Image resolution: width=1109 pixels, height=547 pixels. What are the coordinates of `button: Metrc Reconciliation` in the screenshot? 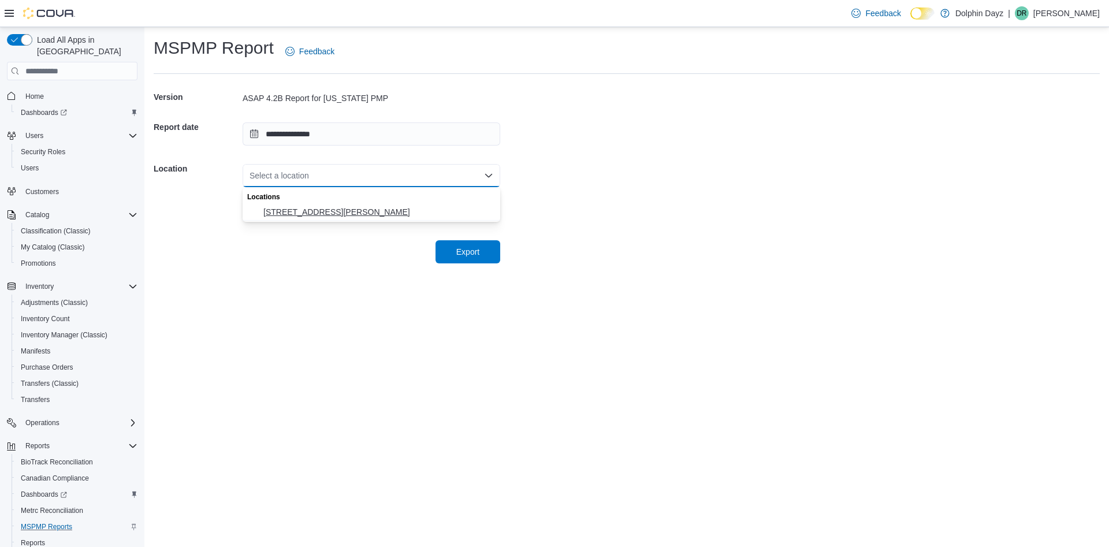 It's located at (77, 511).